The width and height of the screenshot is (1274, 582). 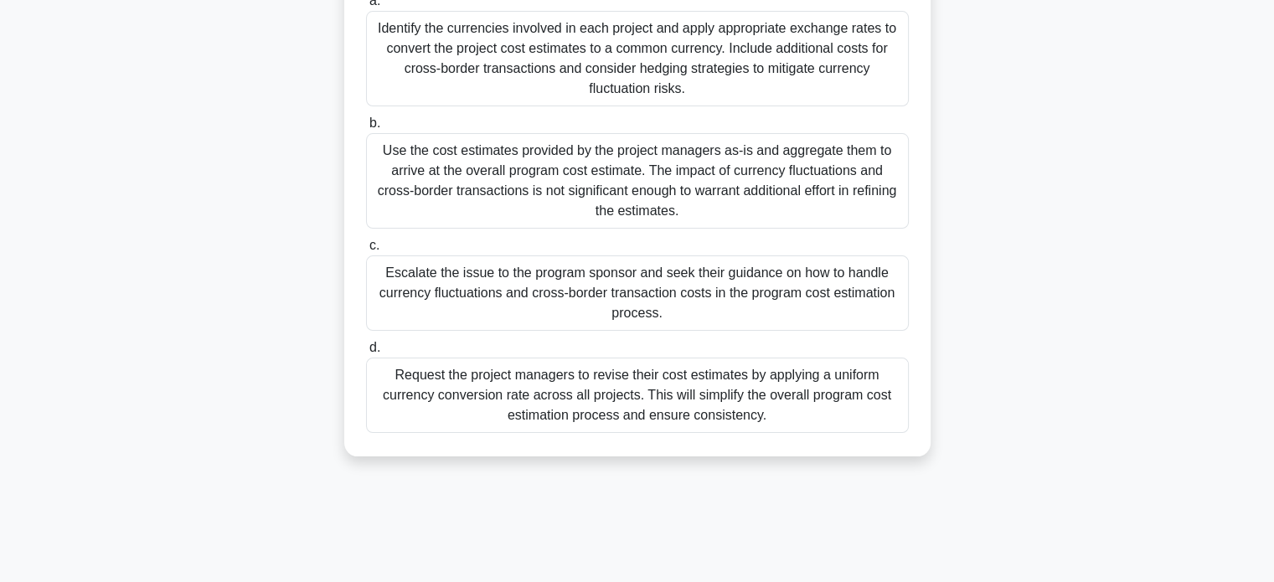 I want to click on div: Use the cost estimates provided by the project managers as-is and aggregate them to arrive at the..., so click(x=637, y=181).